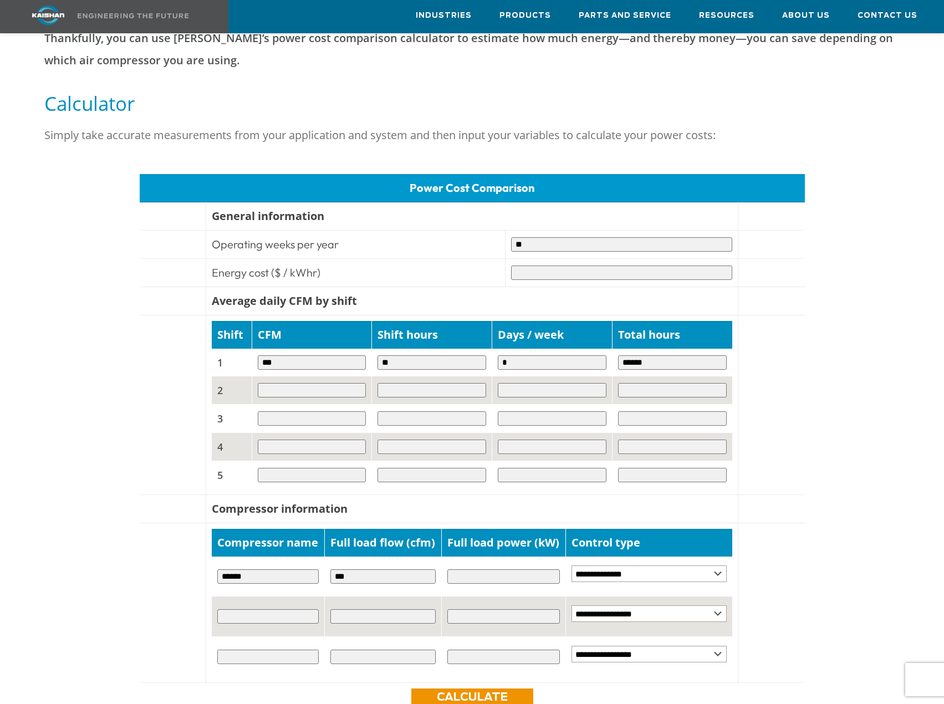  What do you see at coordinates (133, 16) in the screenshot?
I see `img: Engineering the future` at bounding box center [133, 16].